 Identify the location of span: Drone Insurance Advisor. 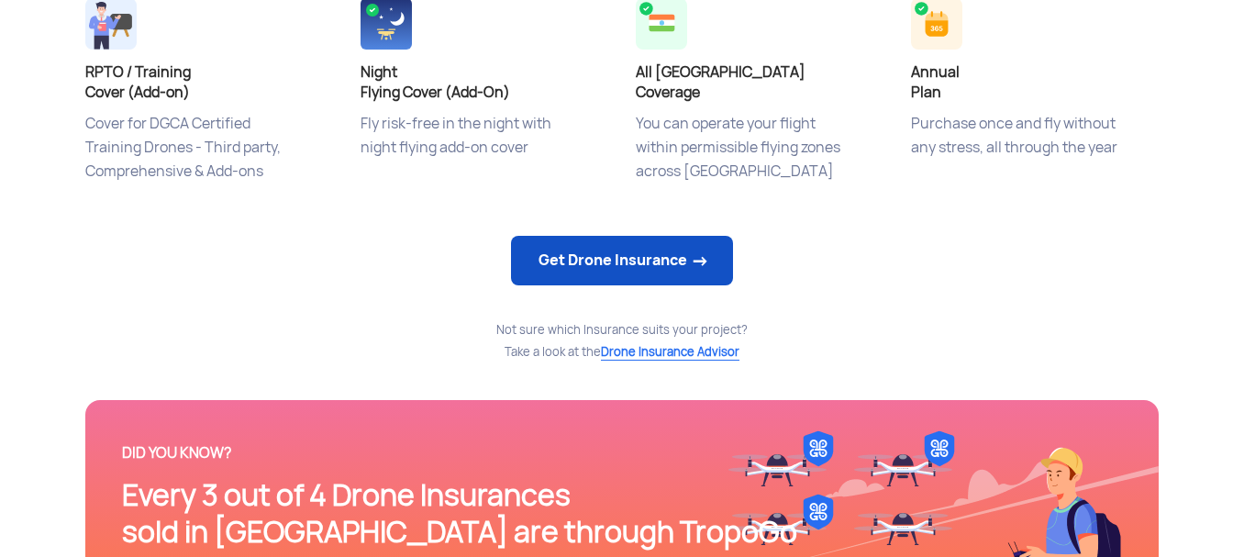
(670, 352).